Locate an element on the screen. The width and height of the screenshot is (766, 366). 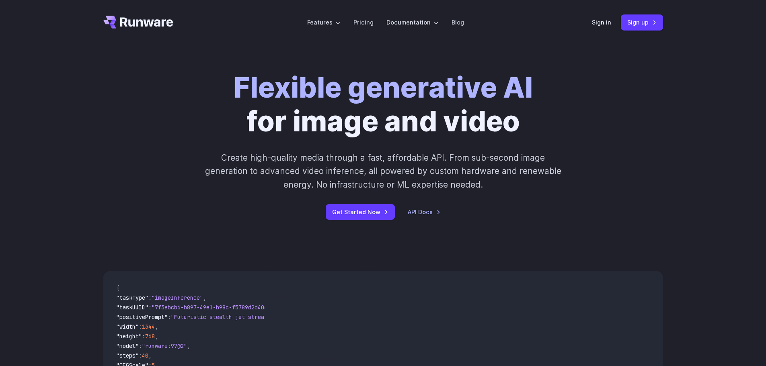
span: 40 is located at coordinates (145, 356).